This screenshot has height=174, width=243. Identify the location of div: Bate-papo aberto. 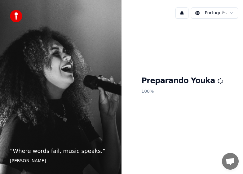
(230, 161).